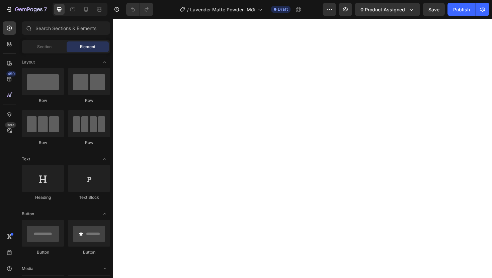 The image size is (492, 278). What do you see at coordinates (28, 62) in the screenshot?
I see `span: Layout` at bounding box center [28, 62].